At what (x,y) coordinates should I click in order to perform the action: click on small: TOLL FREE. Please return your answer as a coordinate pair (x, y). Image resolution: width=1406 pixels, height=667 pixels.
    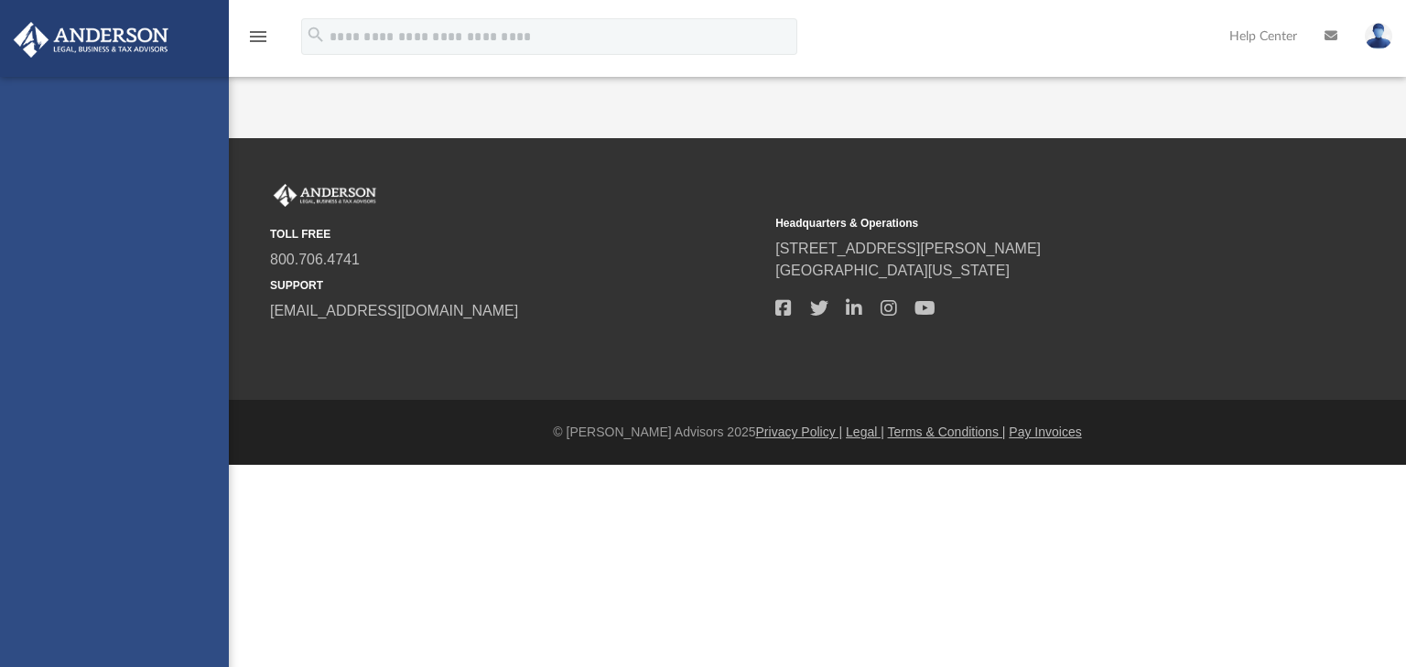
    Looking at the image, I should click on (516, 234).